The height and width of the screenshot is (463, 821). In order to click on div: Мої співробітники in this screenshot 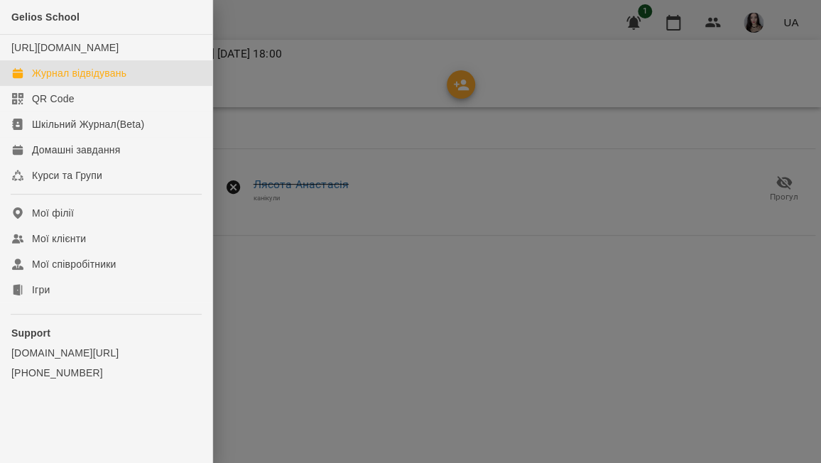, I will do `click(74, 264)`.